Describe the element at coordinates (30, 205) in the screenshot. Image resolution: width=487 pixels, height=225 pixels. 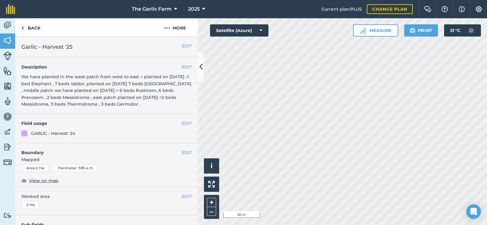
I see `div: 2 Ha` at that location.